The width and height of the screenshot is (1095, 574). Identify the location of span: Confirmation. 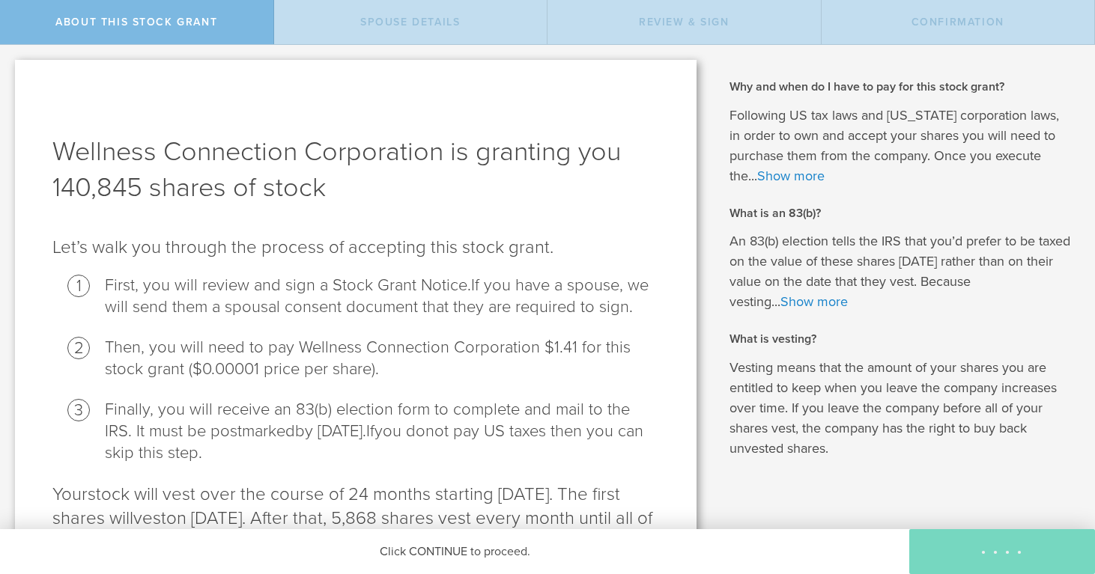
(958, 22).